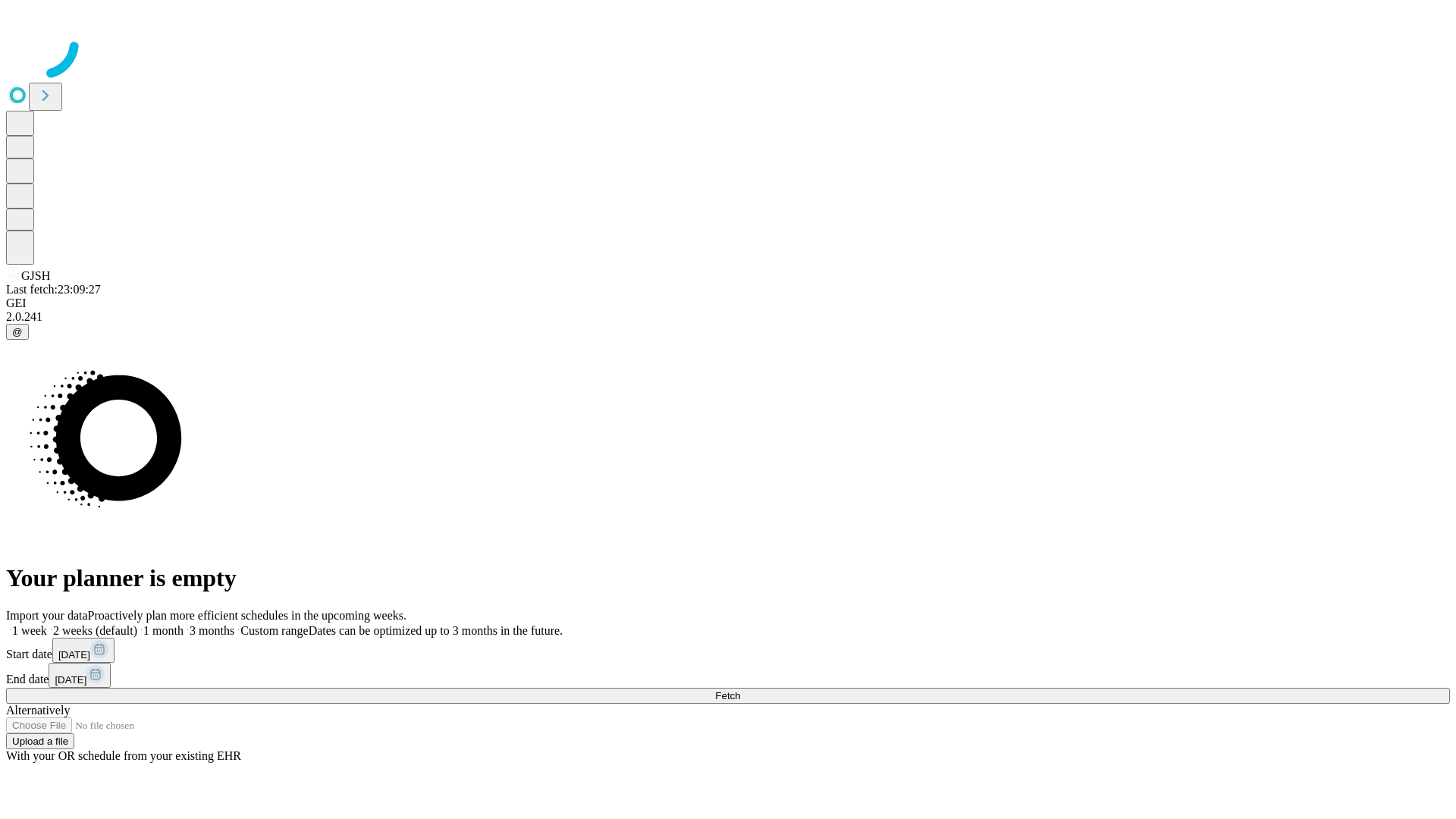  I want to click on span: 3 months, so click(211, 630).